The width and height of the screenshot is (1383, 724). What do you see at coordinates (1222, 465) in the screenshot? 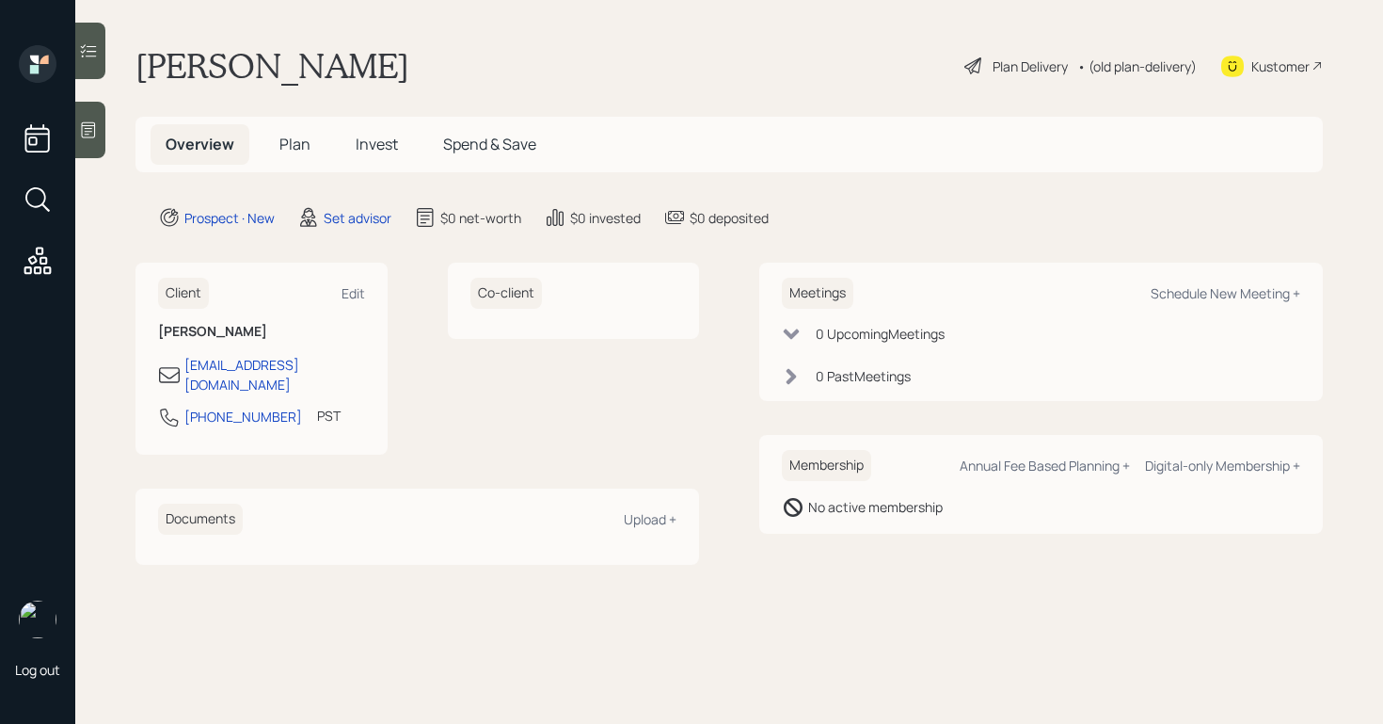
I see `div: Digital-only Membership +` at bounding box center [1222, 465].